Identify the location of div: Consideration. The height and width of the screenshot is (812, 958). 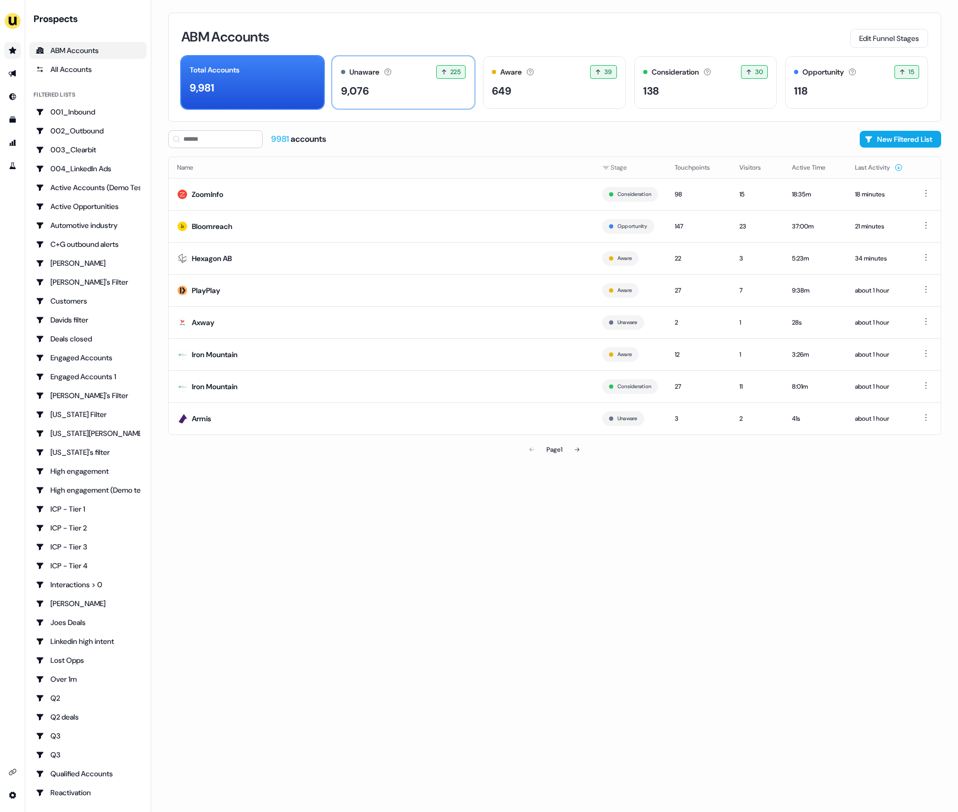
(675, 72).